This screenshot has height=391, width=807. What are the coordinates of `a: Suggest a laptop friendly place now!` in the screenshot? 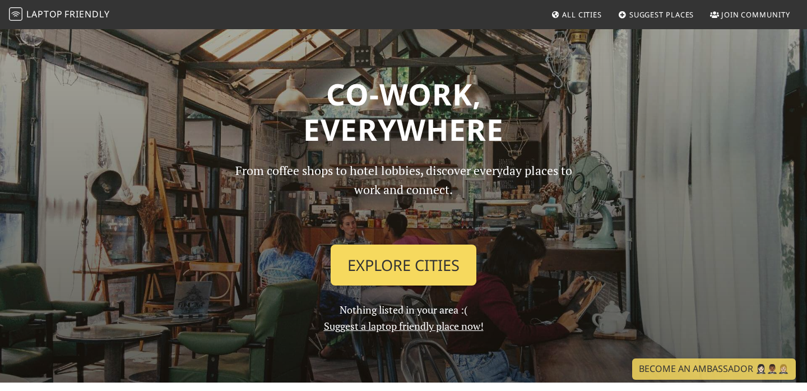 It's located at (404, 326).